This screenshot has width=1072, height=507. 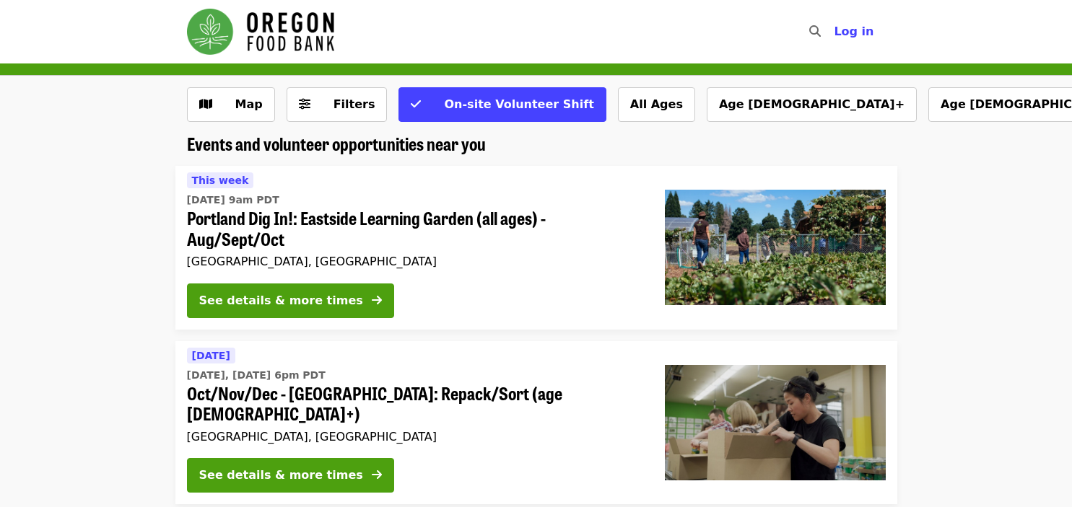 What do you see at coordinates (305, 104) in the screenshot?
I see `i: sliders-h icon` at bounding box center [305, 104].